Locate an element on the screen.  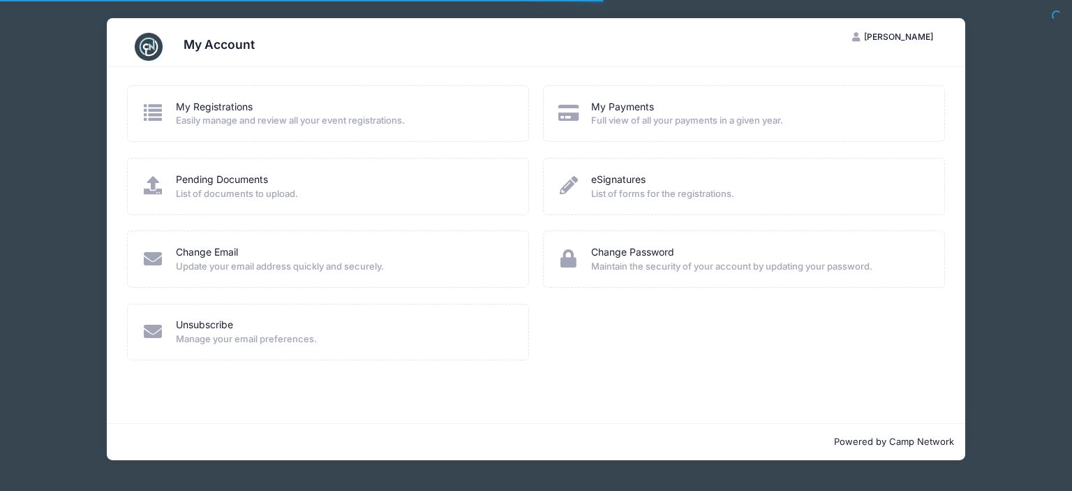
span: Easily manage and review all your event registrations. is located at coordinates (343, 121).